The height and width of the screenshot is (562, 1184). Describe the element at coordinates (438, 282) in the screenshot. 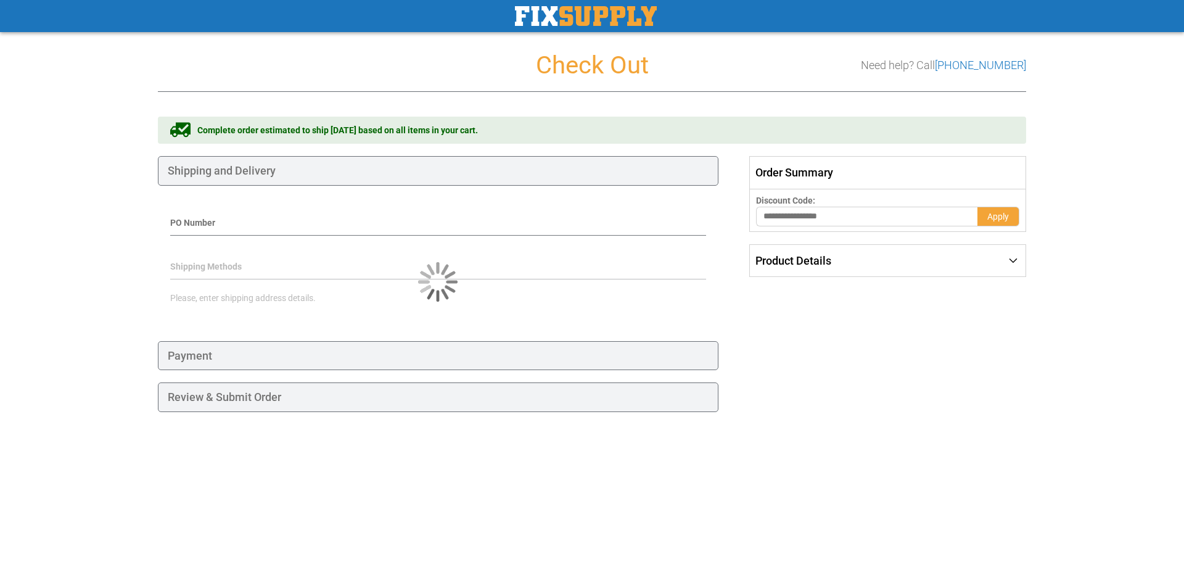

I see `img: Loading...` at that location.